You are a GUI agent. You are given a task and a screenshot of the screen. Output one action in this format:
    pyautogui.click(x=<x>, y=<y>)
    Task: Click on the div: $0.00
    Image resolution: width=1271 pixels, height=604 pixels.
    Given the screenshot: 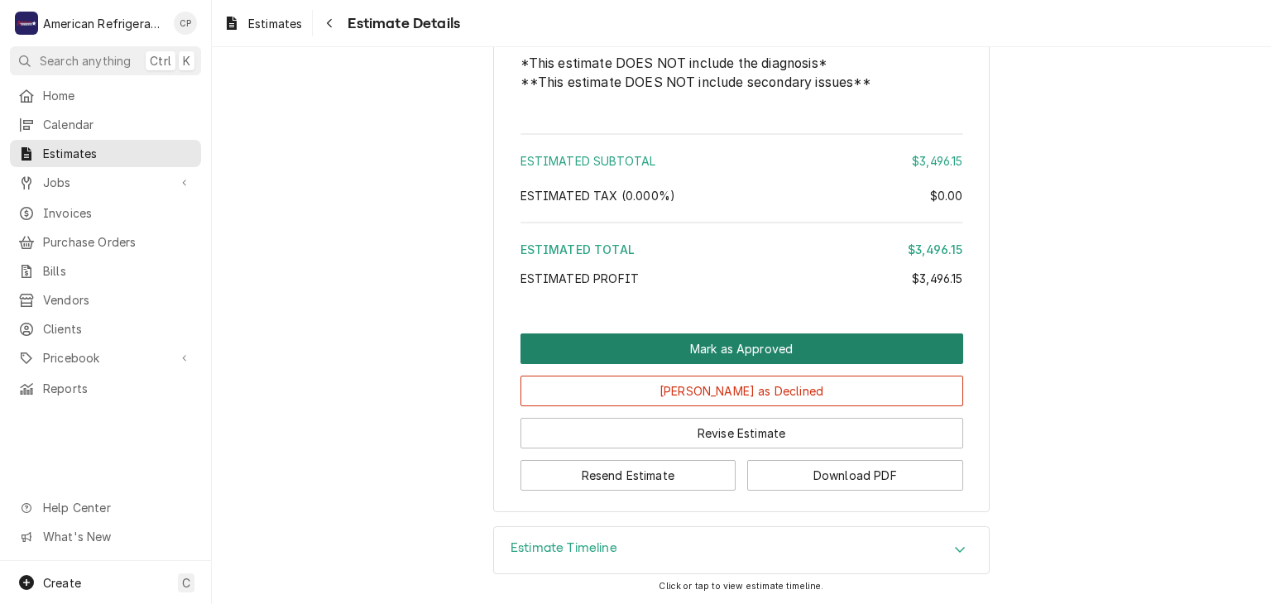 What is the action you would take?
    pyautogui.click(x=947, y=195)
    